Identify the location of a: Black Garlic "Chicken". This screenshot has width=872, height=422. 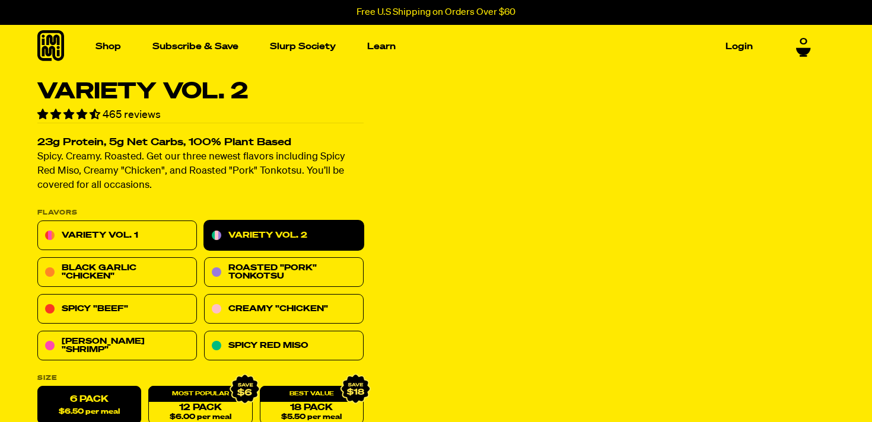
(117, 273).